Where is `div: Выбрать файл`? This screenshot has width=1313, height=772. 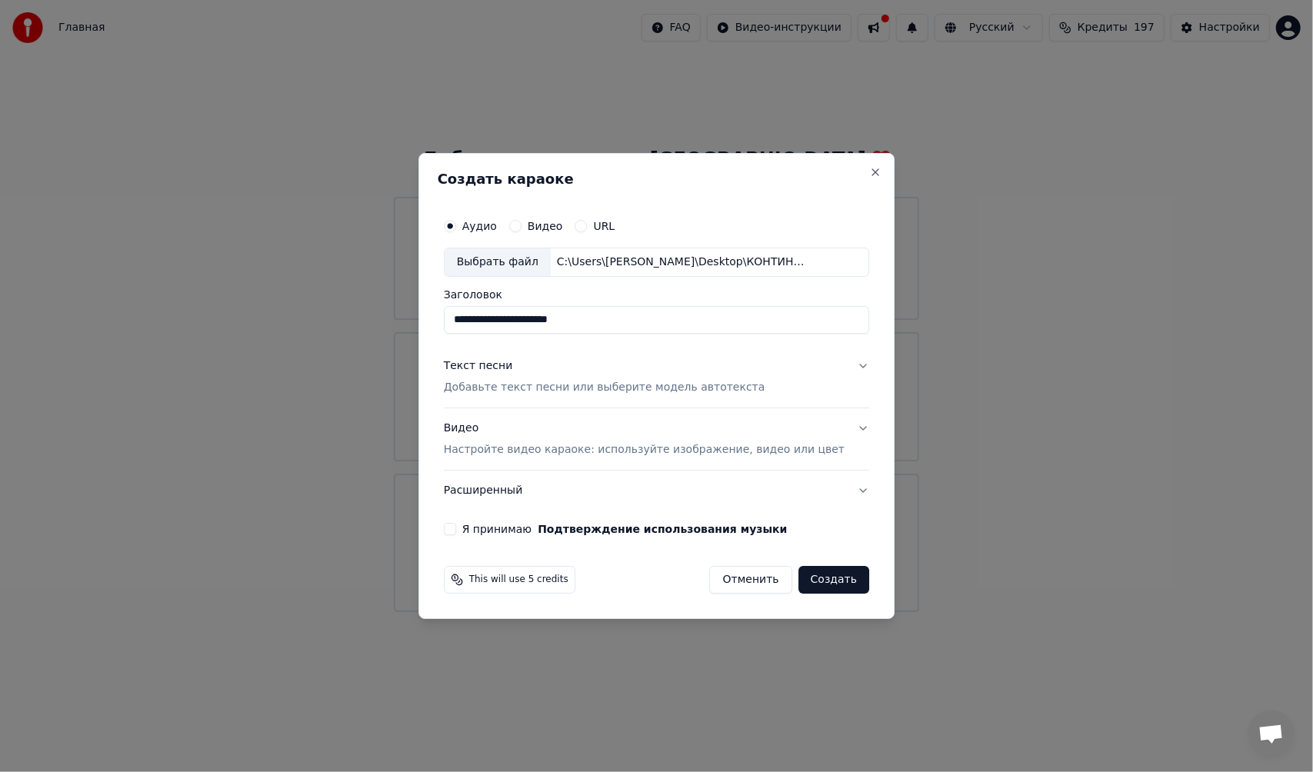
div: Выбрать файл is located at coordinates (498, 262).